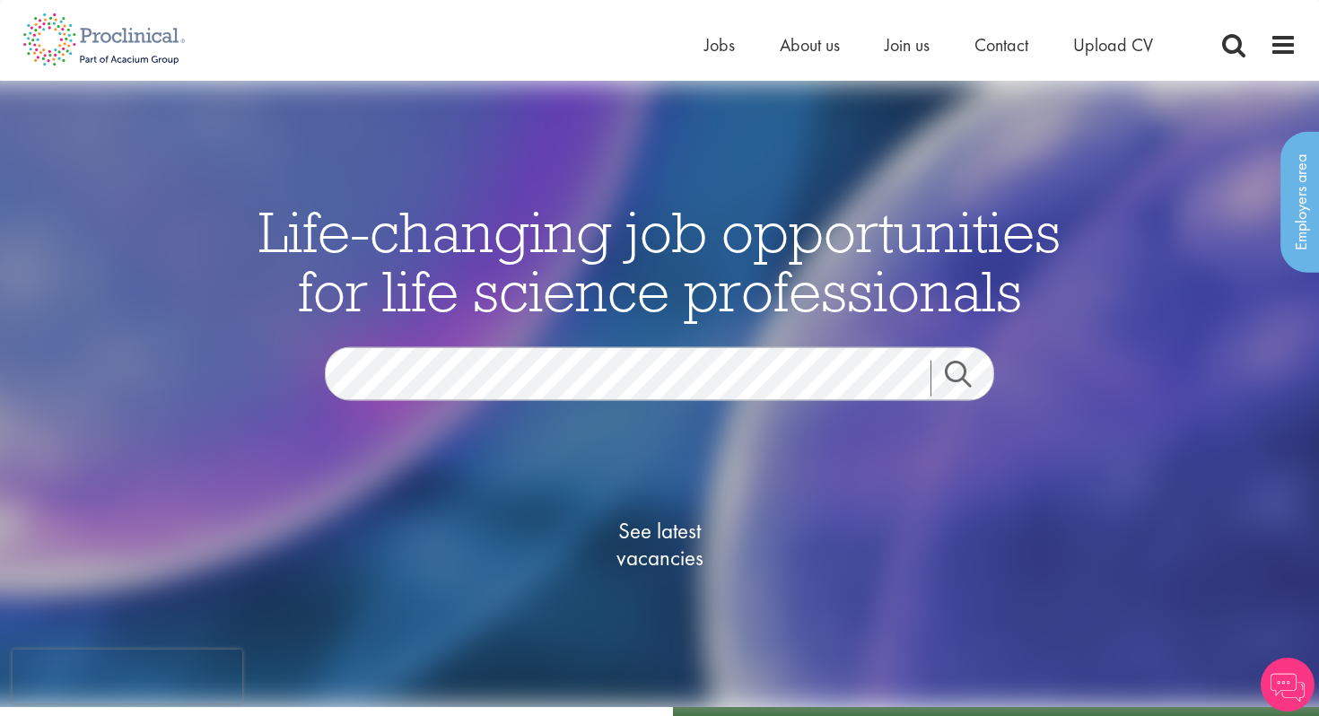 The height and width of the screenshot is (716, 1319). Describe the element at coordinates (720, 45) in the screenshot. I see `a: Jobs` at that location.